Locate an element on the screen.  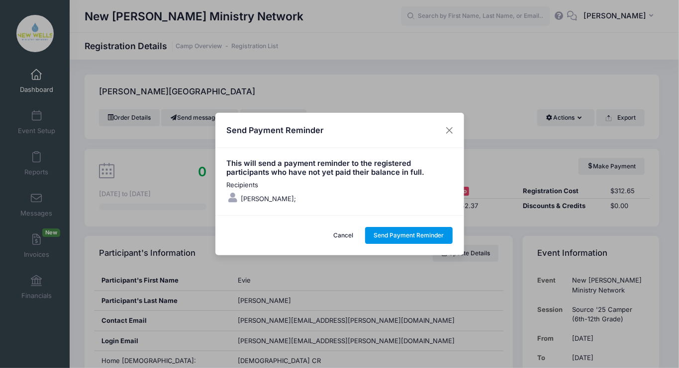
label: Recipients is located at coordinates (245, 185).